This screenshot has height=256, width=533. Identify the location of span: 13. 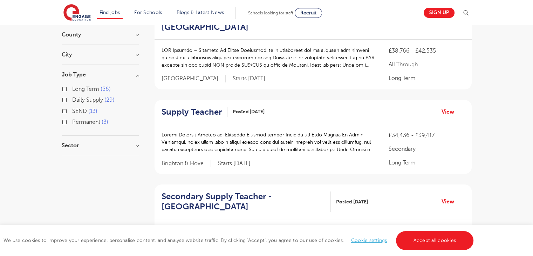
(93, 111).